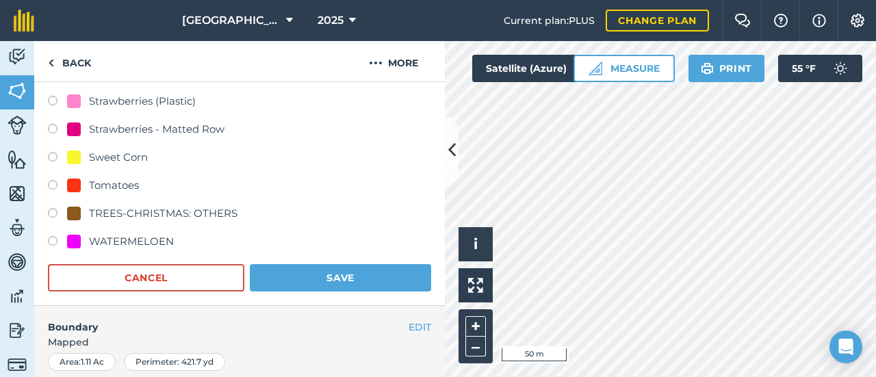 This screenshot has width=876, height=377. Describe the element at coordinates (742, 21) in the screenshot. I see `img: Two speech bubbles overlapping with the left bubble in the forefront` at that location.